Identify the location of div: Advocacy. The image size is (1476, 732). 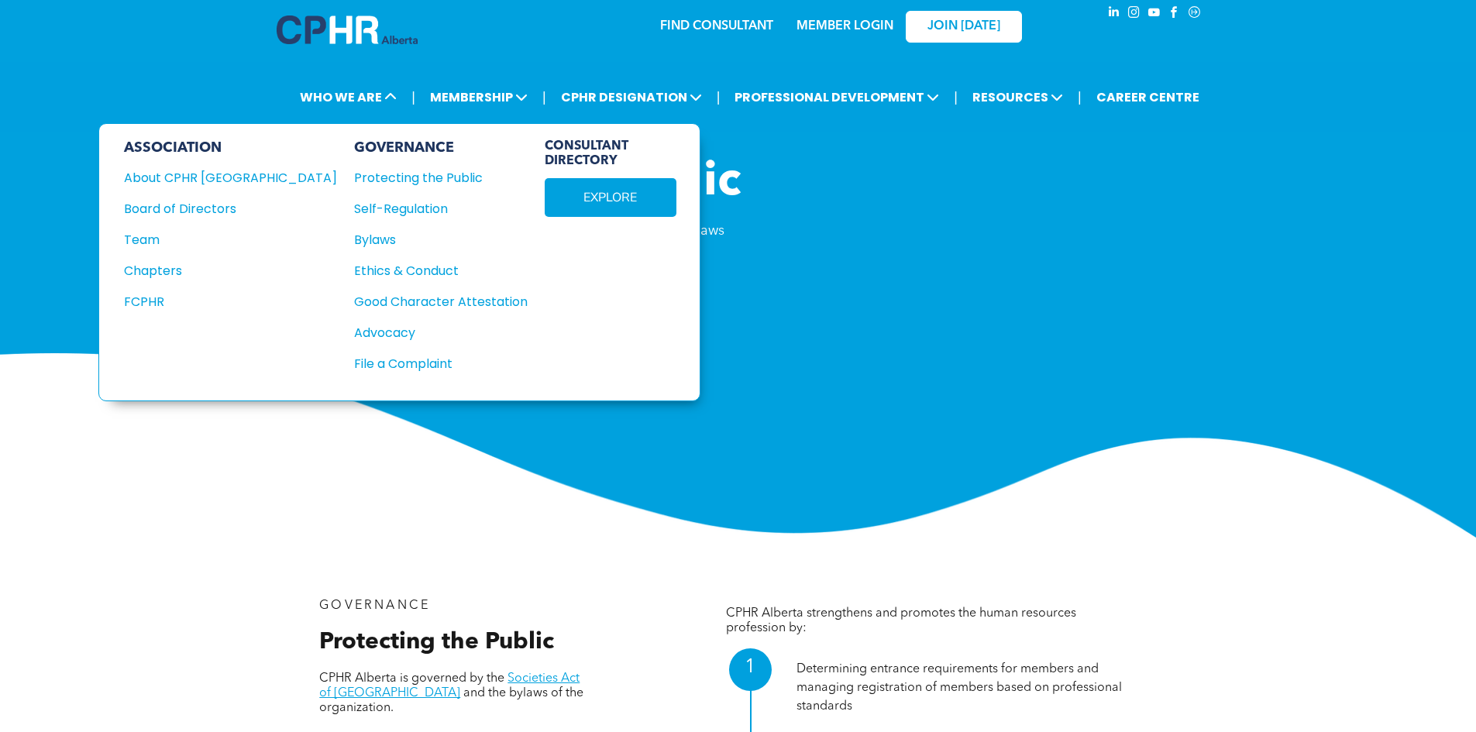
(432, 332).